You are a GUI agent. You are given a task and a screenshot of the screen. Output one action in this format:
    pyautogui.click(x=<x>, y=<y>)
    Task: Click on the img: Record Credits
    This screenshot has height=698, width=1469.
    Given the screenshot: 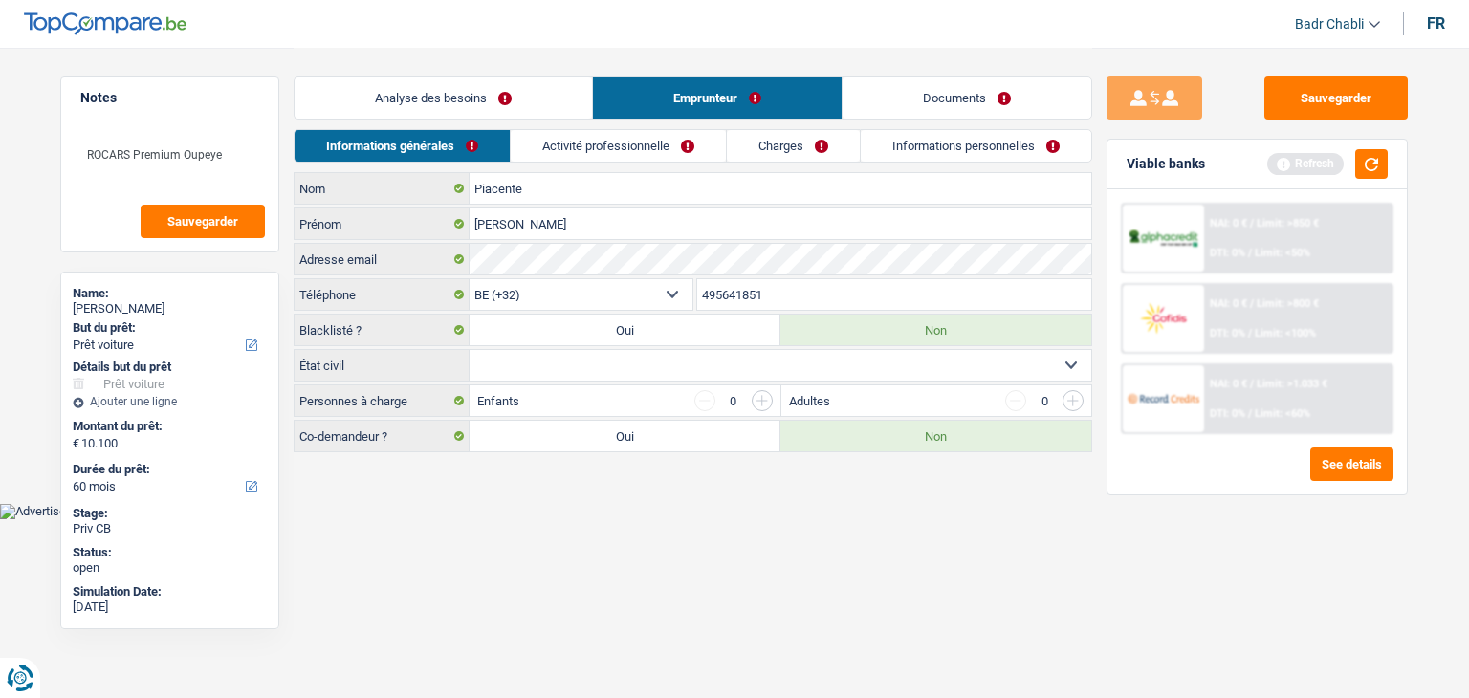 What is the action you would take?
    pyautogui.click(x=1163, y=398)
    